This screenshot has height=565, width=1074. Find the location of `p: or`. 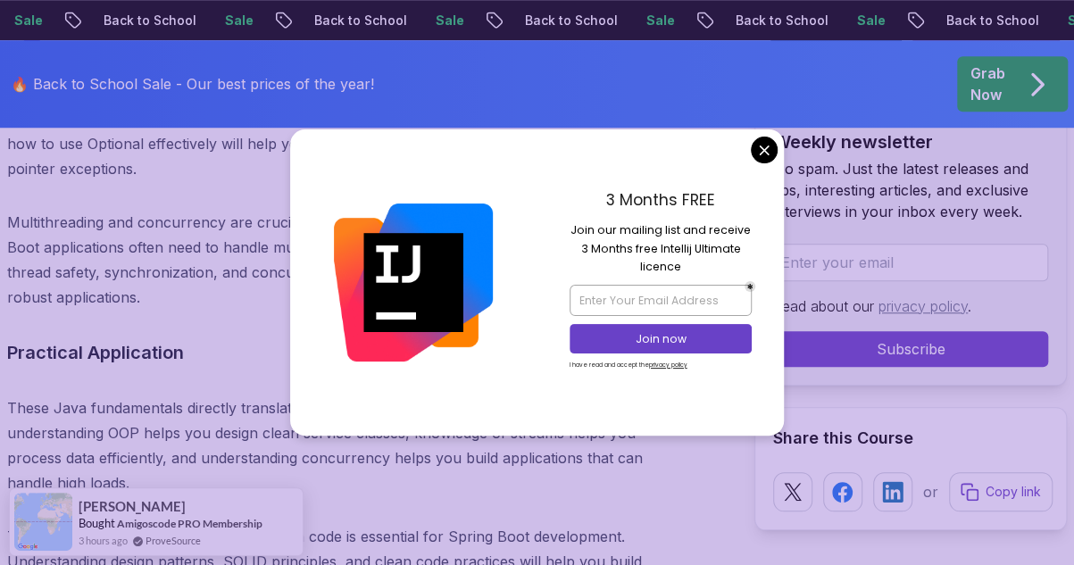

p: or is located at coordinates (930, 492).